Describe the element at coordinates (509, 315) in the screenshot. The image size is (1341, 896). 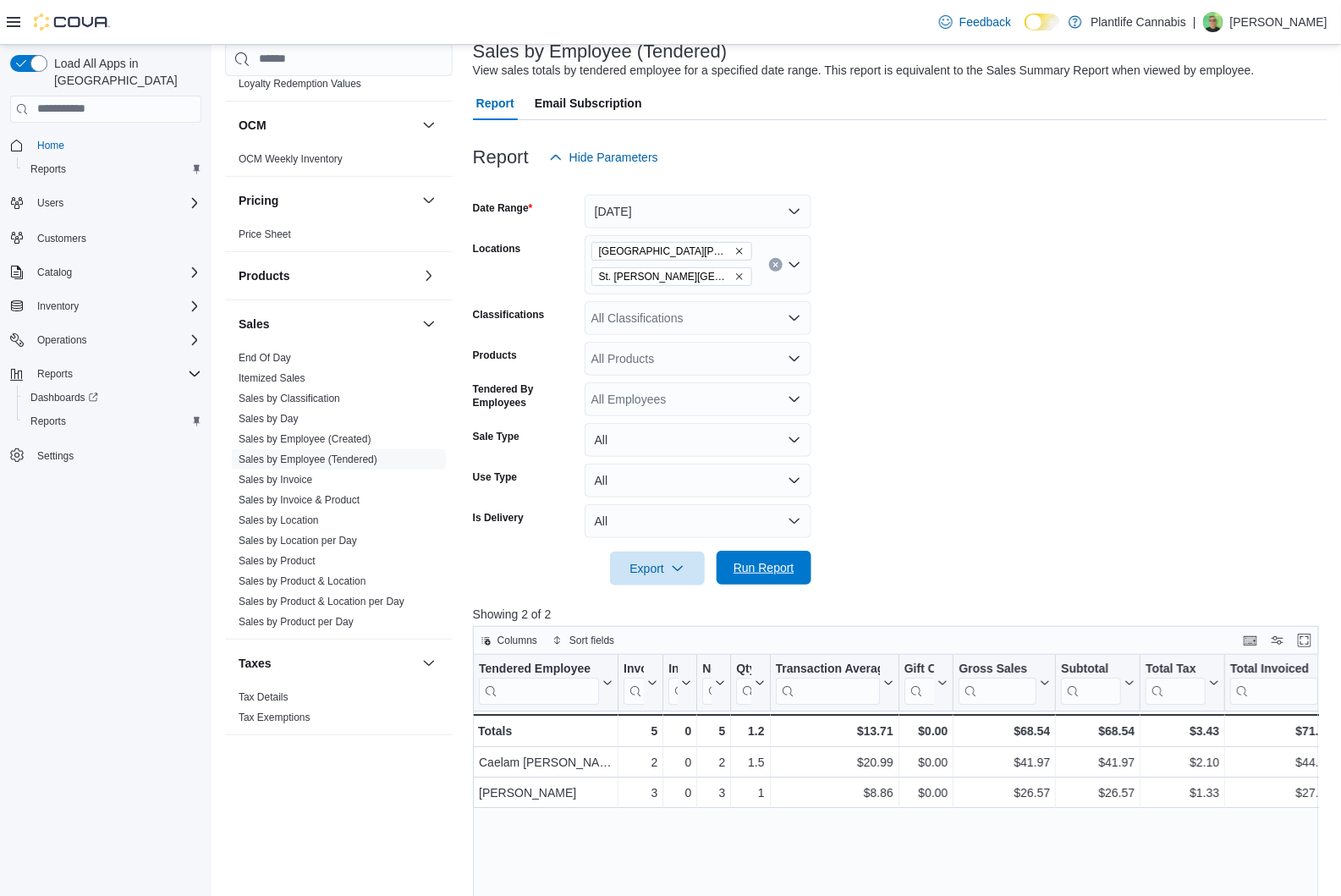
I see `label: Classifications` at that location.